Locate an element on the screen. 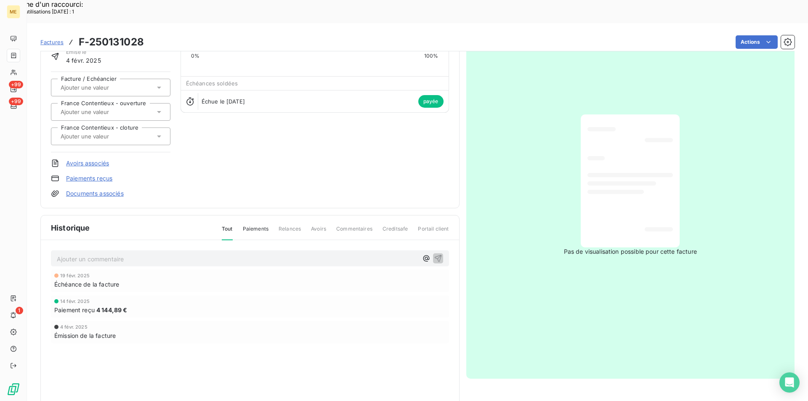  span: Paiements is located at coordinates (255, 232).